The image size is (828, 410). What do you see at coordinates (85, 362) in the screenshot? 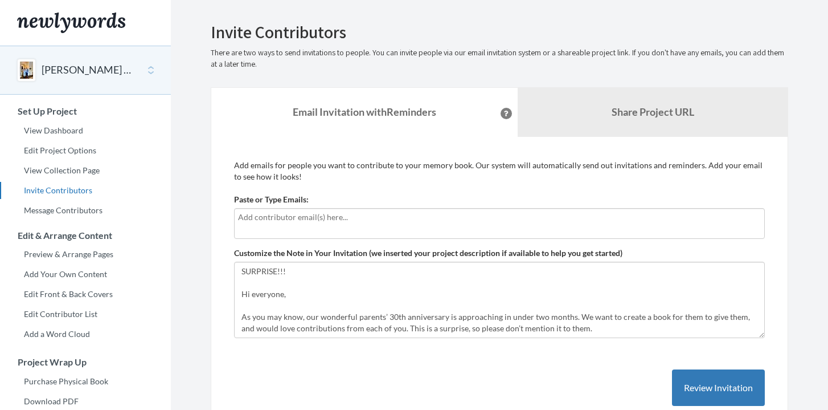
I see `h3: Project Wrap Up` at bounding box center [85, 362].